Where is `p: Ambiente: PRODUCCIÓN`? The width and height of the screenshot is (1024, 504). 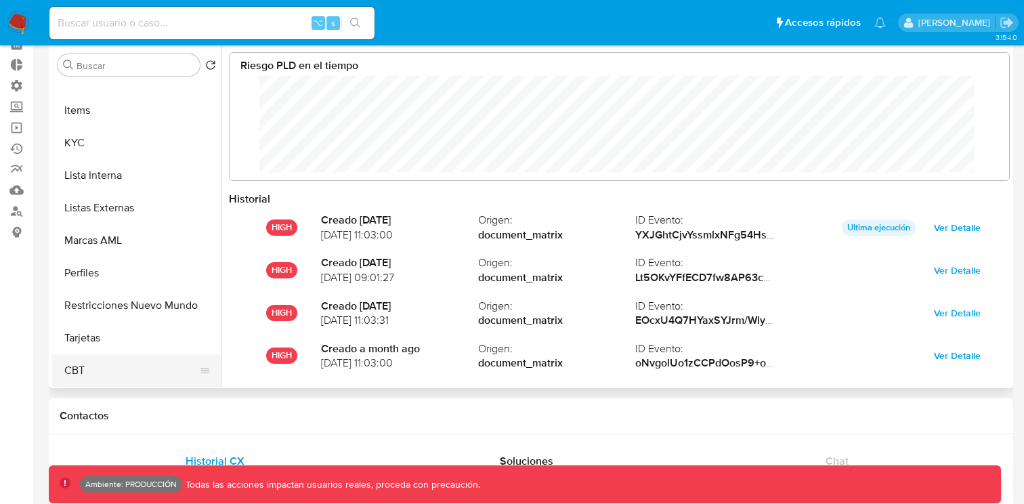 p: Ambiente: PRODUCCIÓN is located at coordinates (131, 484).